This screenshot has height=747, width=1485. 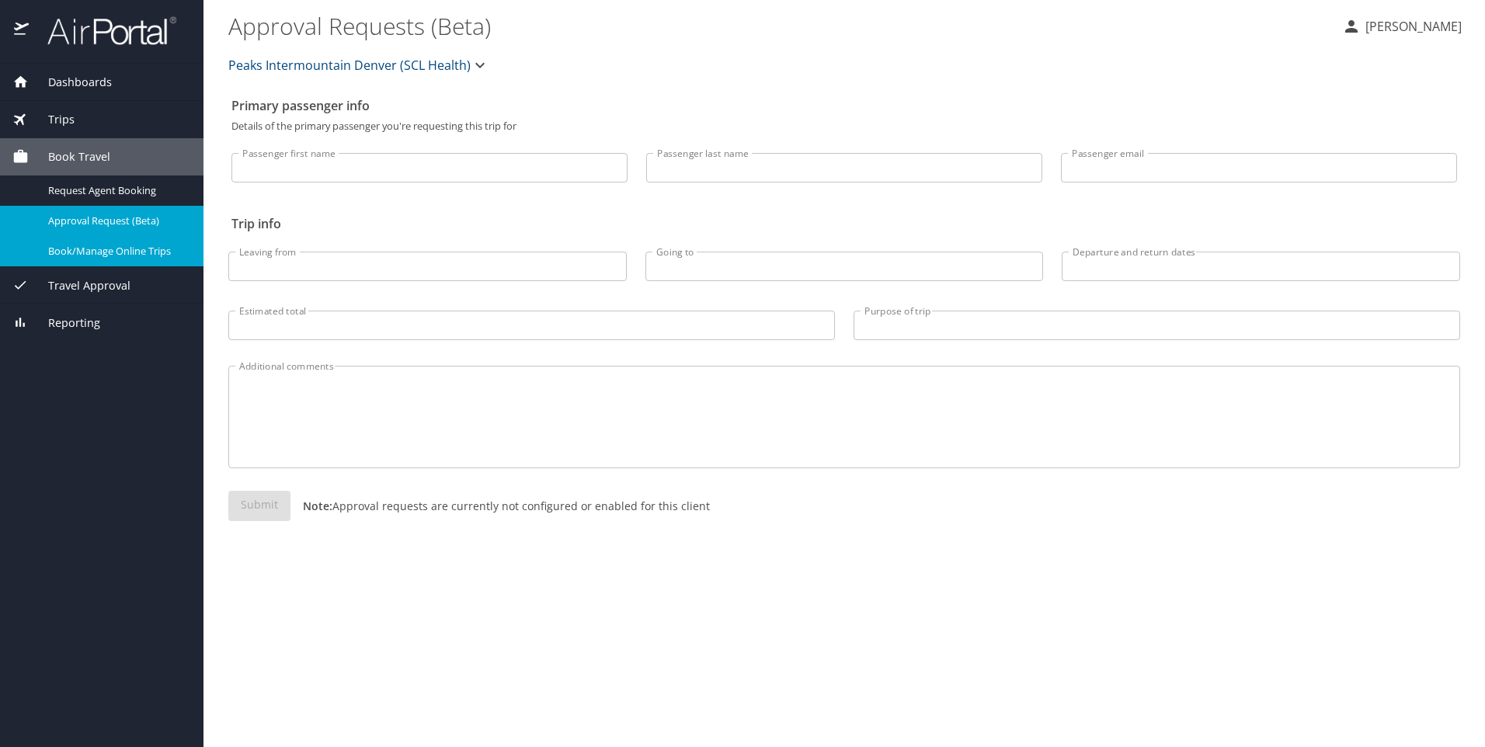 I want to click on span: Trips, so click(x=51, y=120).